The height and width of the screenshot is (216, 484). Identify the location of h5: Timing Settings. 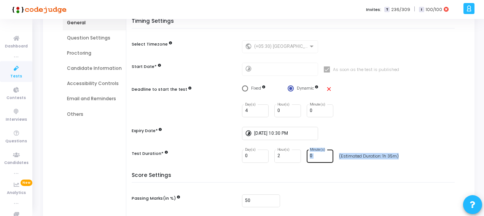
(295, 24).